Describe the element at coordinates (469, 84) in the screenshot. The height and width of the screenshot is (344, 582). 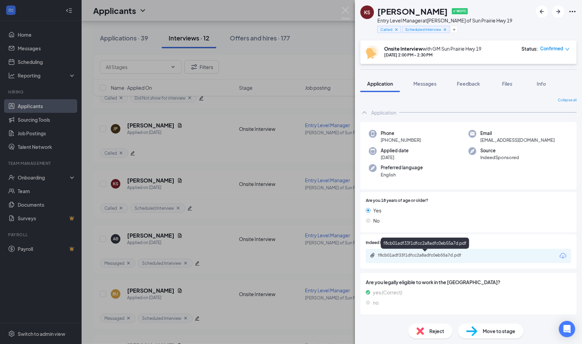
I see `span: Feedback` at that location.